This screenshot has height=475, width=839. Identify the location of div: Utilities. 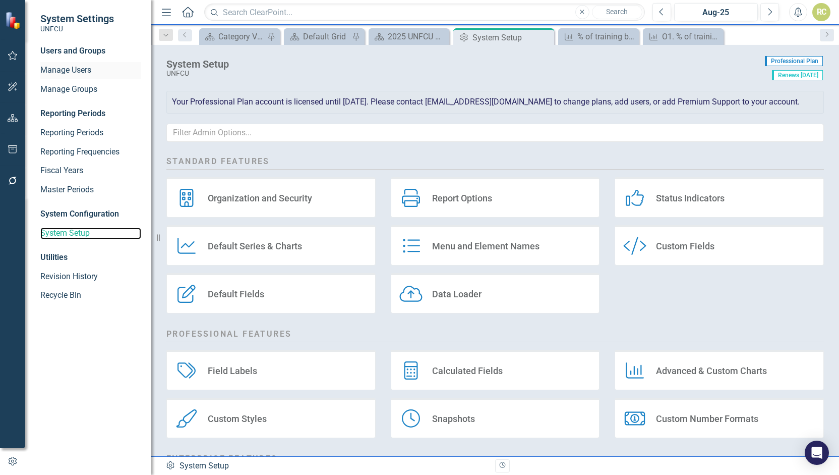
(91, 257).